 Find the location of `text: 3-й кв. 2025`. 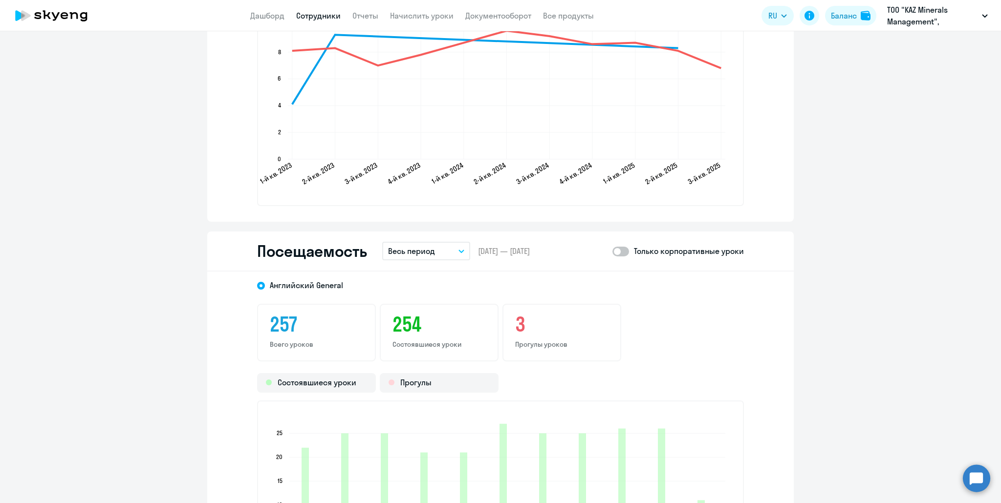

text: 3-й кв. 2025 is located at coordinates (704, 174).